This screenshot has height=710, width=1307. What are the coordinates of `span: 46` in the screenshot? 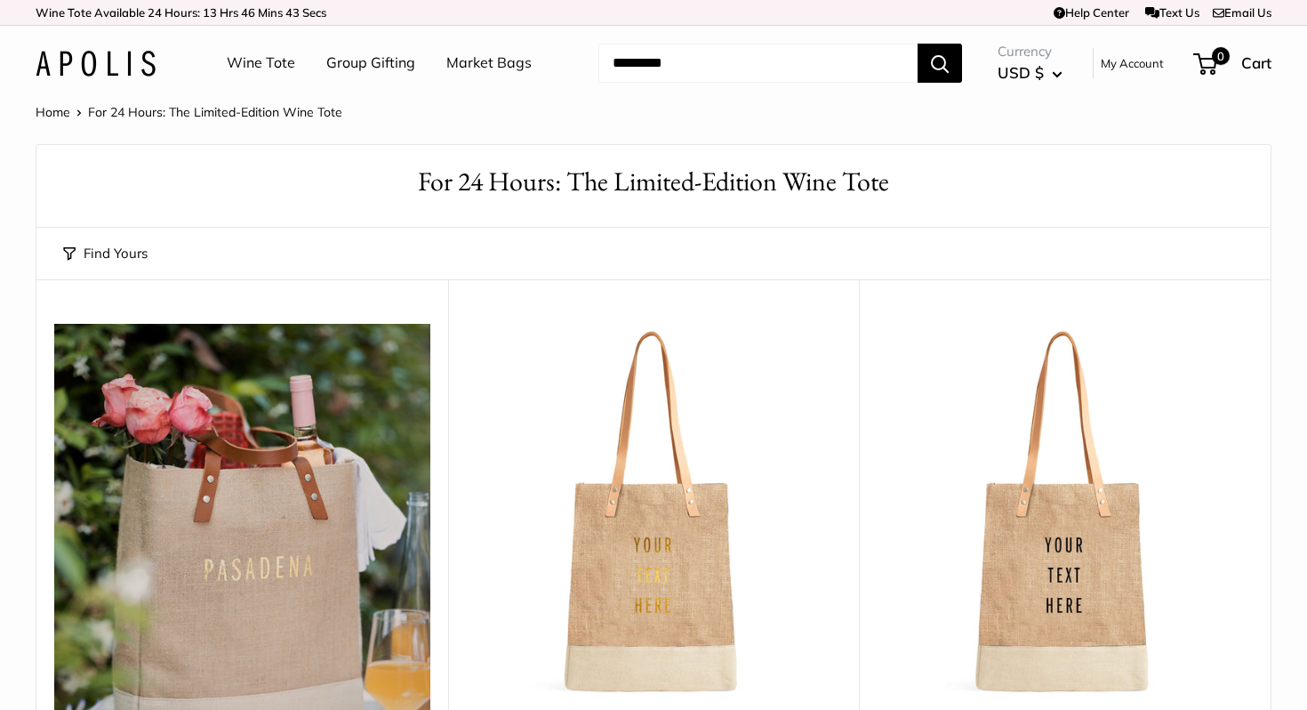 It's located at (248, 12).